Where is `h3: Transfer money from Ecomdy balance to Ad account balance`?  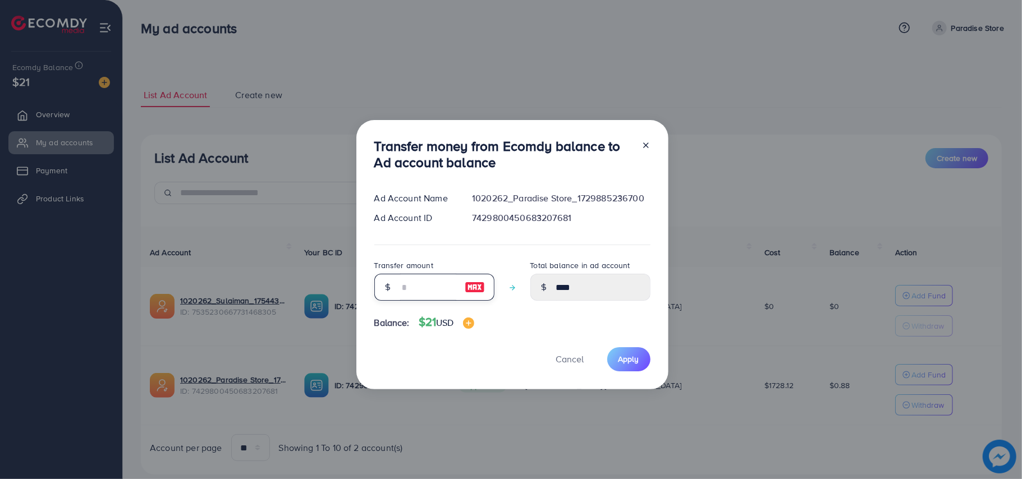 h3: Transfer money from Ecomdy balance to Ad account balance is located at coordinates (503, 154).